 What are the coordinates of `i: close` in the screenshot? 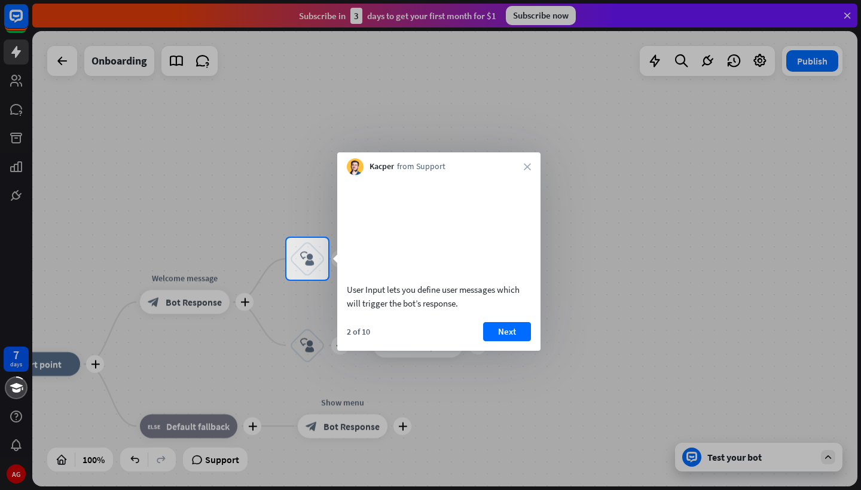 It's located at (527, 167).